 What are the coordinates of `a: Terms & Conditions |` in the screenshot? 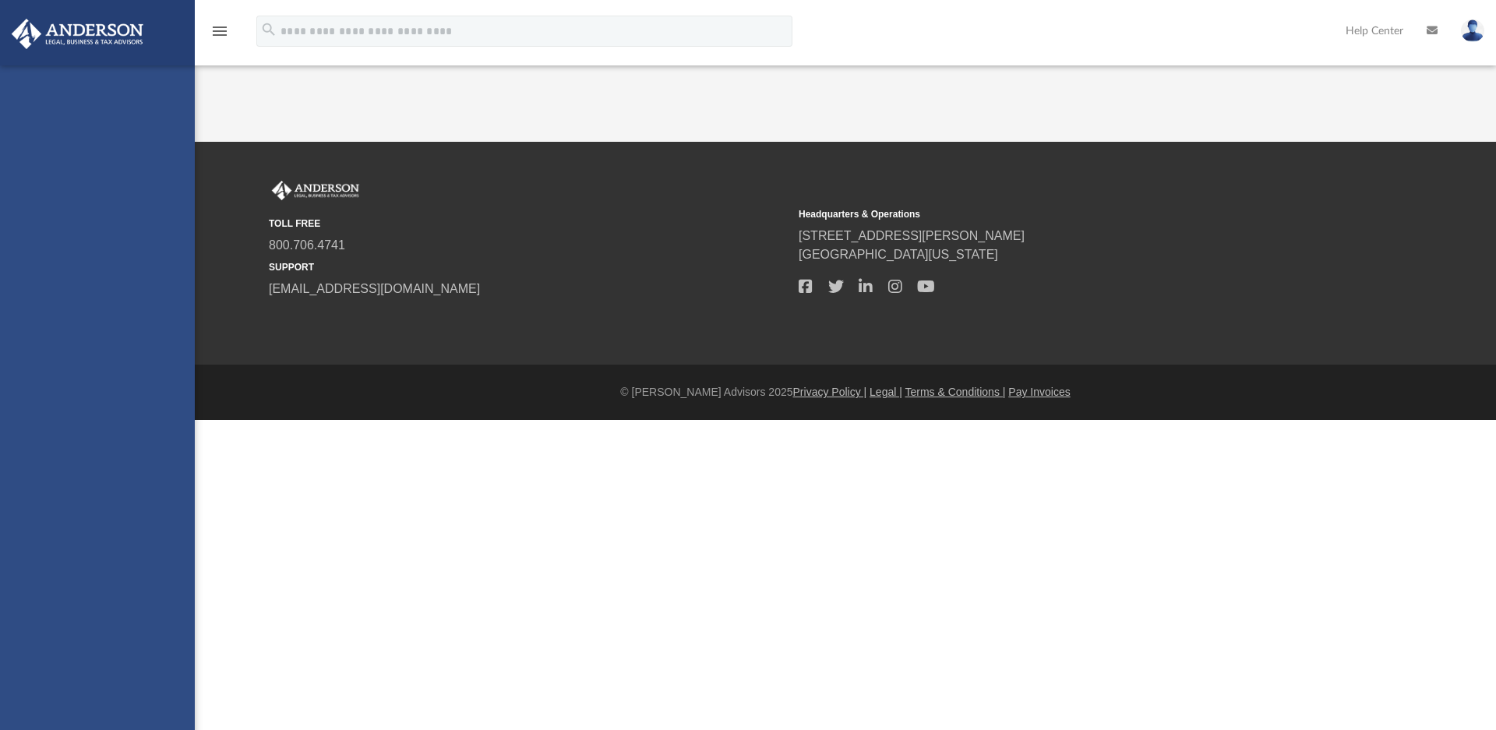 It's located at (955, 392).